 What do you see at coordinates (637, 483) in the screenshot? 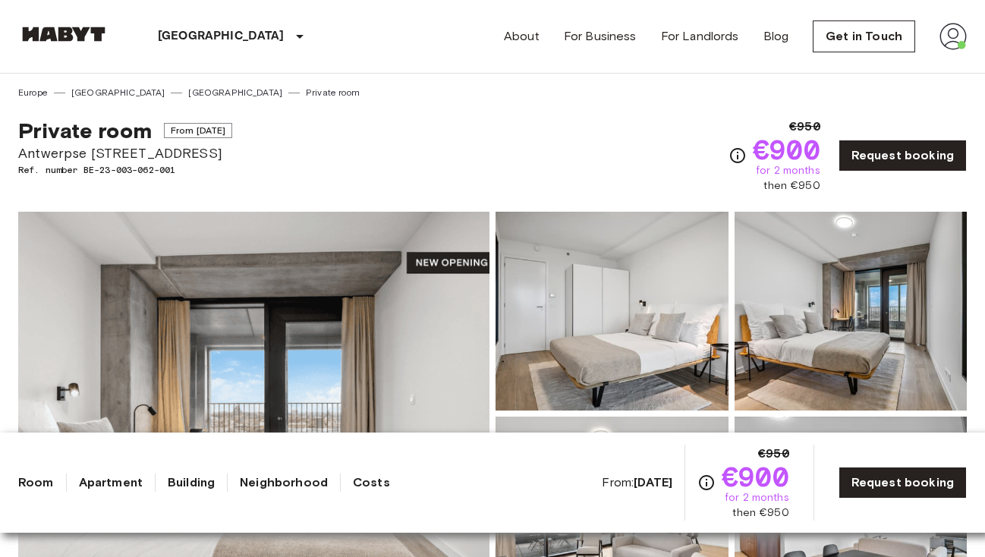
I see `span: From:` at bounding box center [637, 483].